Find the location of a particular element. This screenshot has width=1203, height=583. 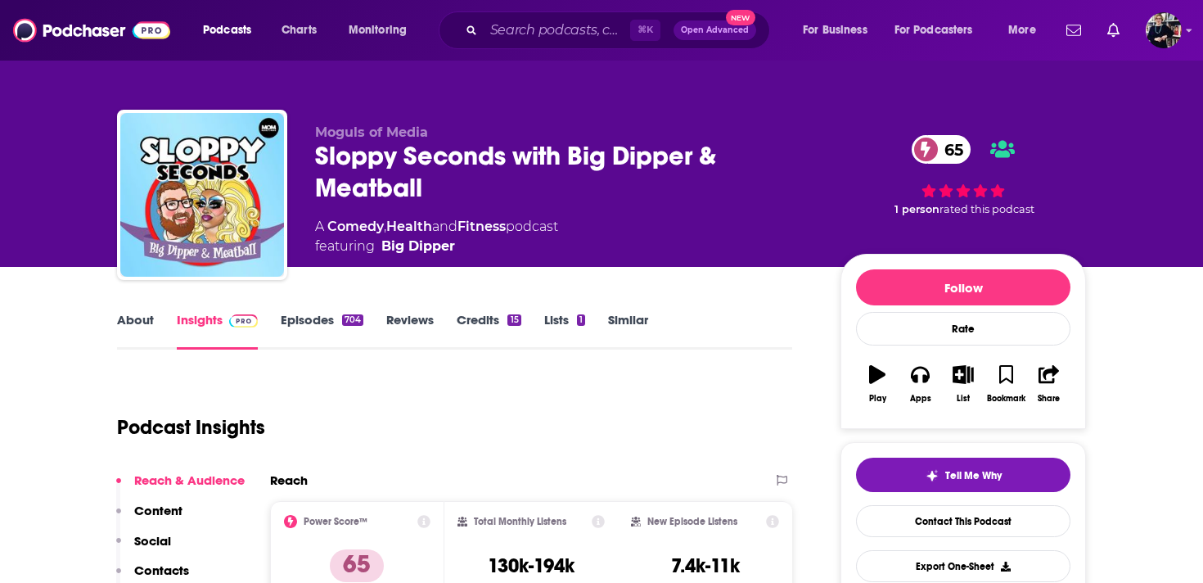

h2: New Episode Listens is located at coordinates (692, 521).